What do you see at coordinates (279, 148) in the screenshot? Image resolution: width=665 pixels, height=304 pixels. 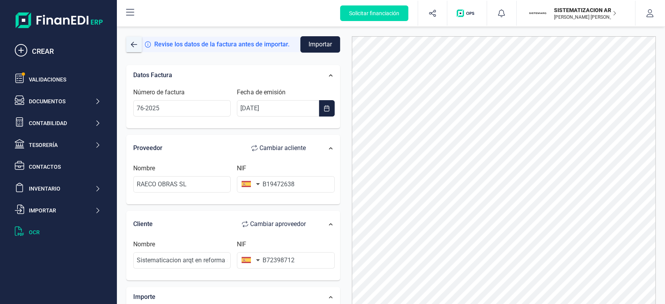 I see `button: Cambiar acliente` at bounding box center [279, 148].